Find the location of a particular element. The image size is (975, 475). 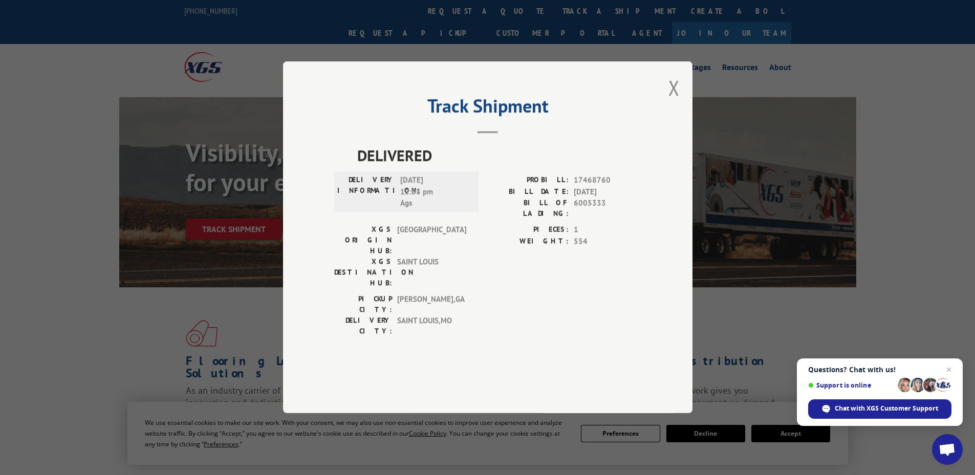

span: Questions? Chat with us! is located at coordinates (879, 370).